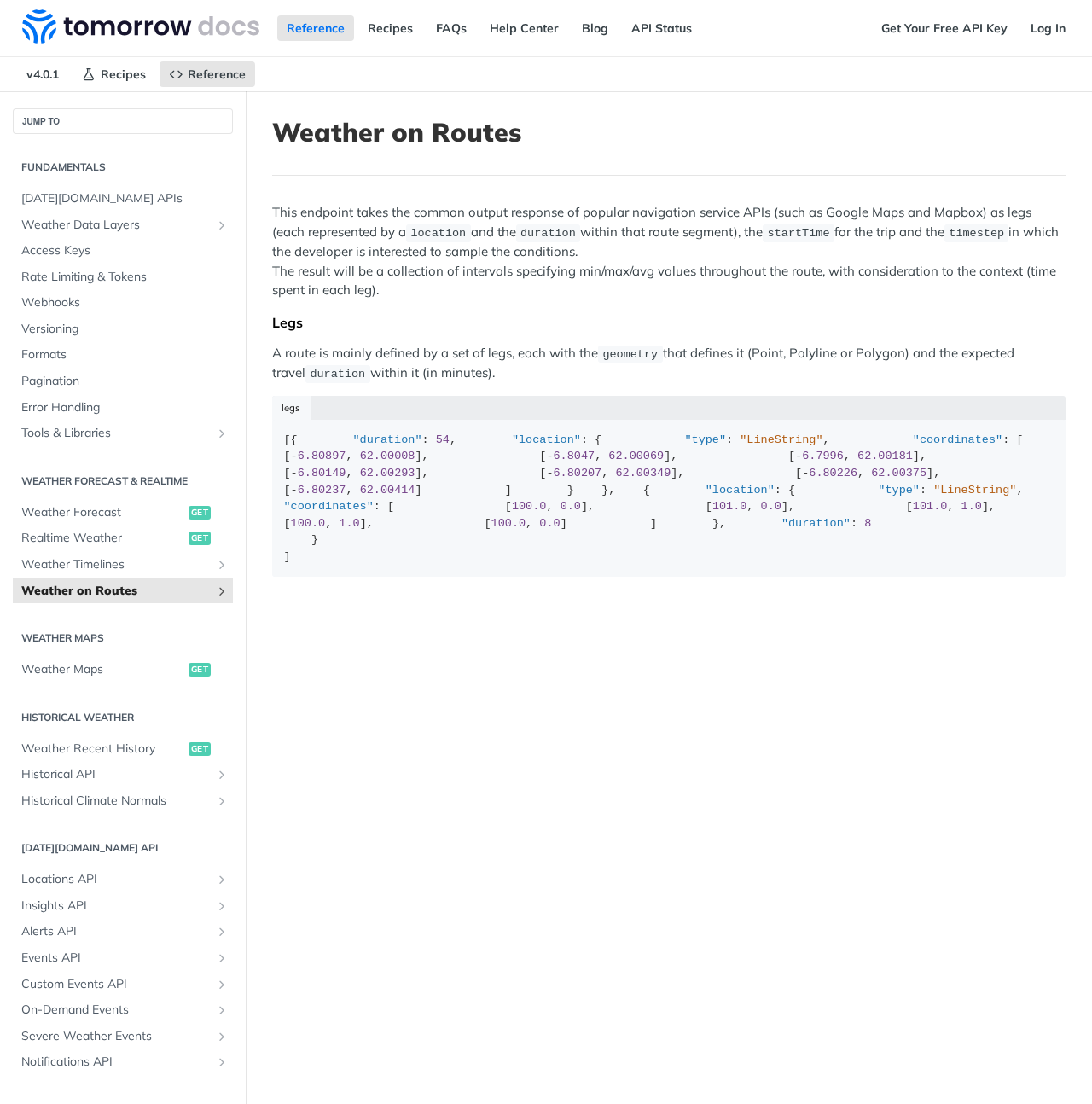 The image size is (1092, 1104). What do you see at coordinates (1048, 28) in the screenshot?
I see `a: Log In` at bounding box center [1048, 28].